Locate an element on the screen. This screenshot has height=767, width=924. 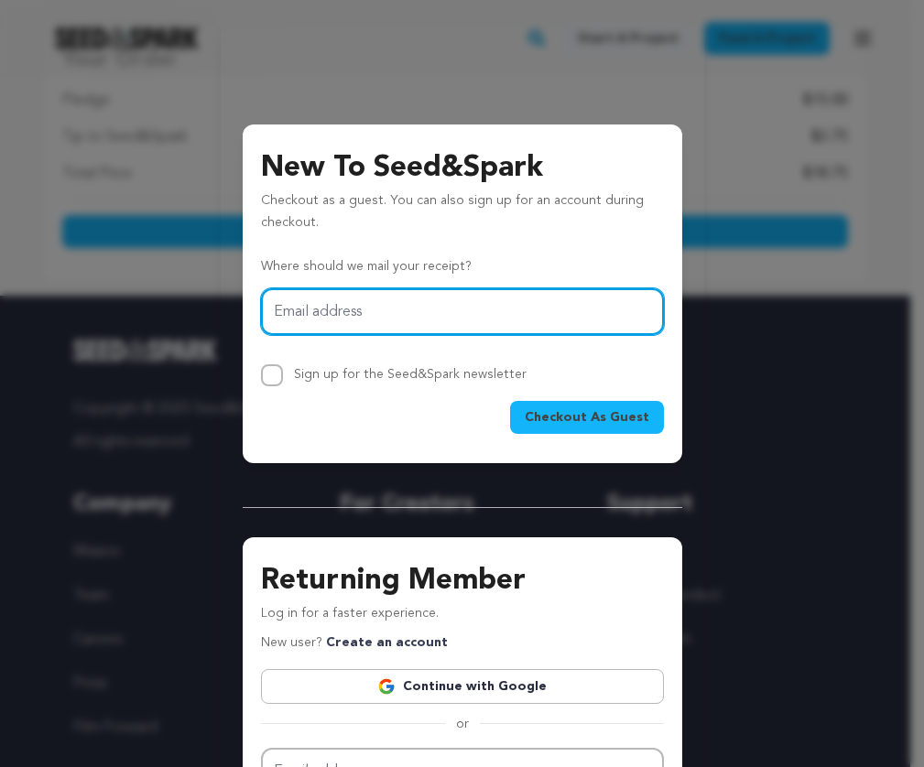
p: Checkout as a guest. You can also sign up for an account during checkout. is located at coordinates (462, 216).